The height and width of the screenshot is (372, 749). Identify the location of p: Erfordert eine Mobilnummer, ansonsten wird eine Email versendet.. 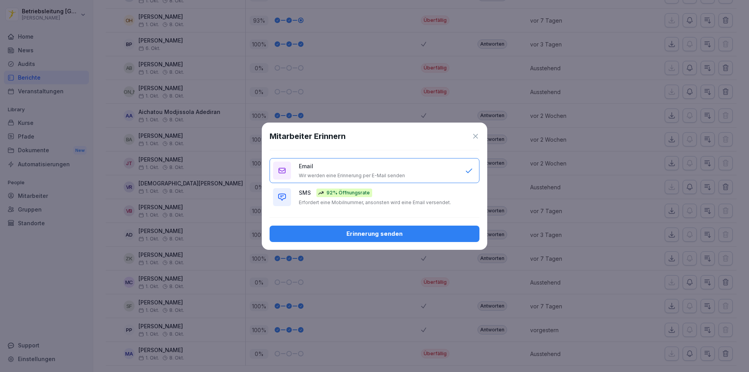
(375, 203).